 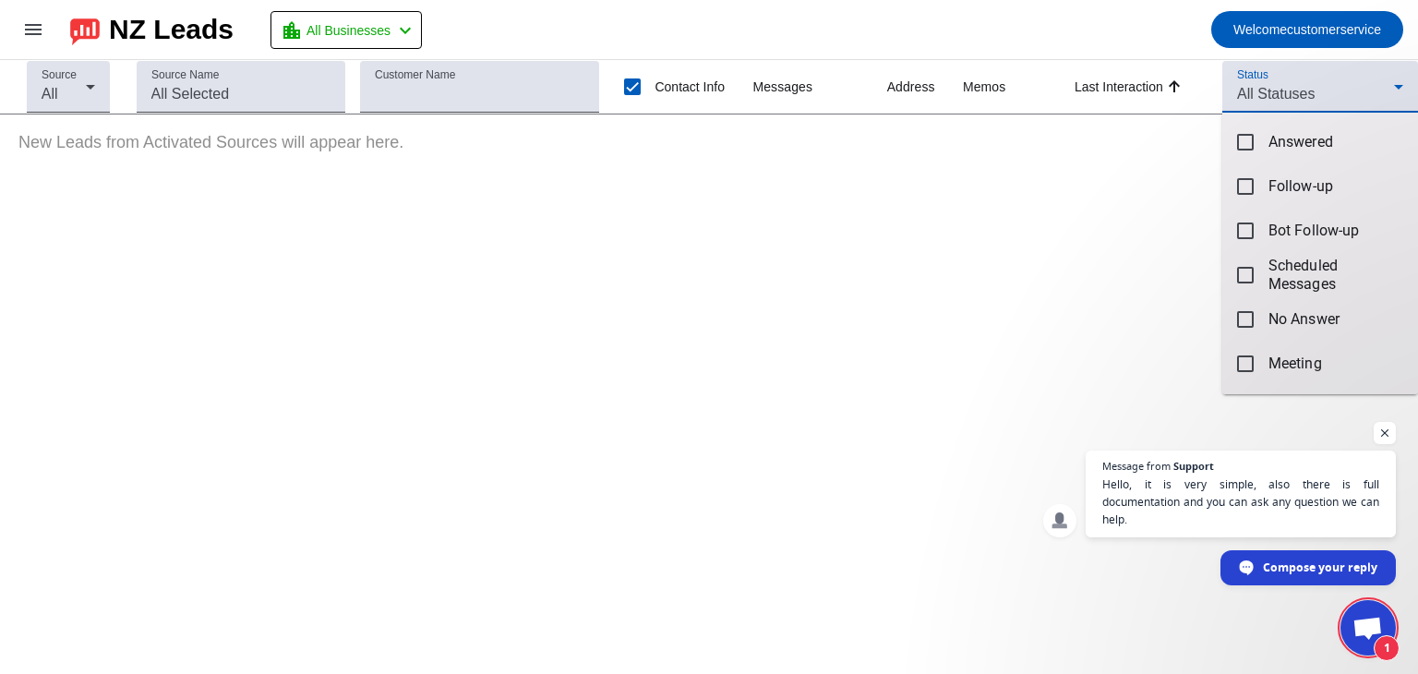 I want to click on span: No Answer, so click(x=1335, y=319).